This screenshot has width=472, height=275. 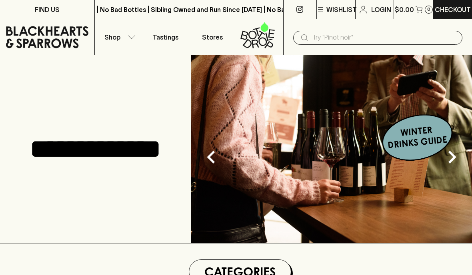 What do you see at coordinates (118, 37) in the screenshot?
I see `button: Shop` at bounding box center [118, 37].